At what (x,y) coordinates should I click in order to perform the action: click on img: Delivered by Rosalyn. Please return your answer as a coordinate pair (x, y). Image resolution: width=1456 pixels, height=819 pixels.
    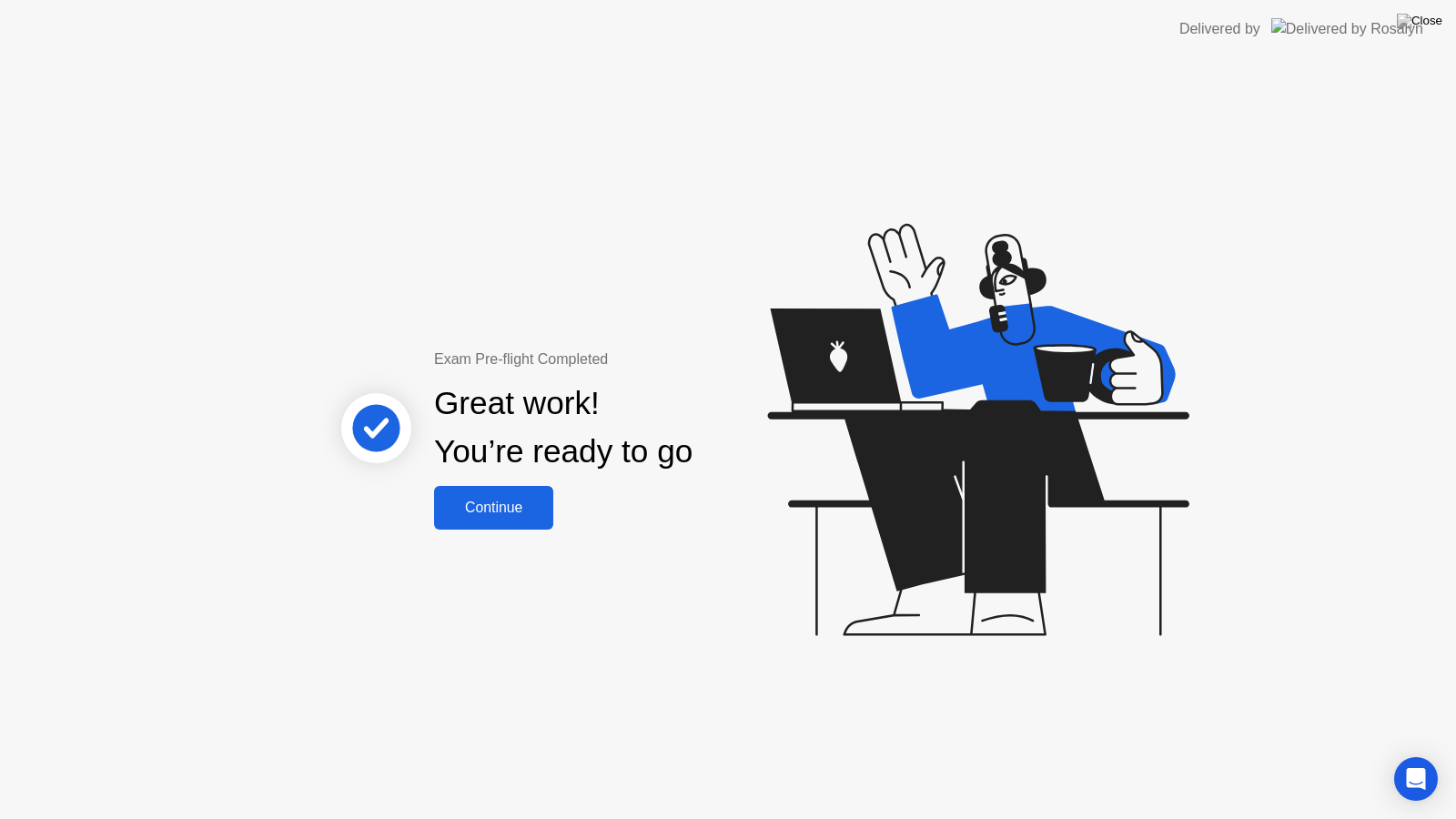
    Looking at the image, I should click on (1347, 28).